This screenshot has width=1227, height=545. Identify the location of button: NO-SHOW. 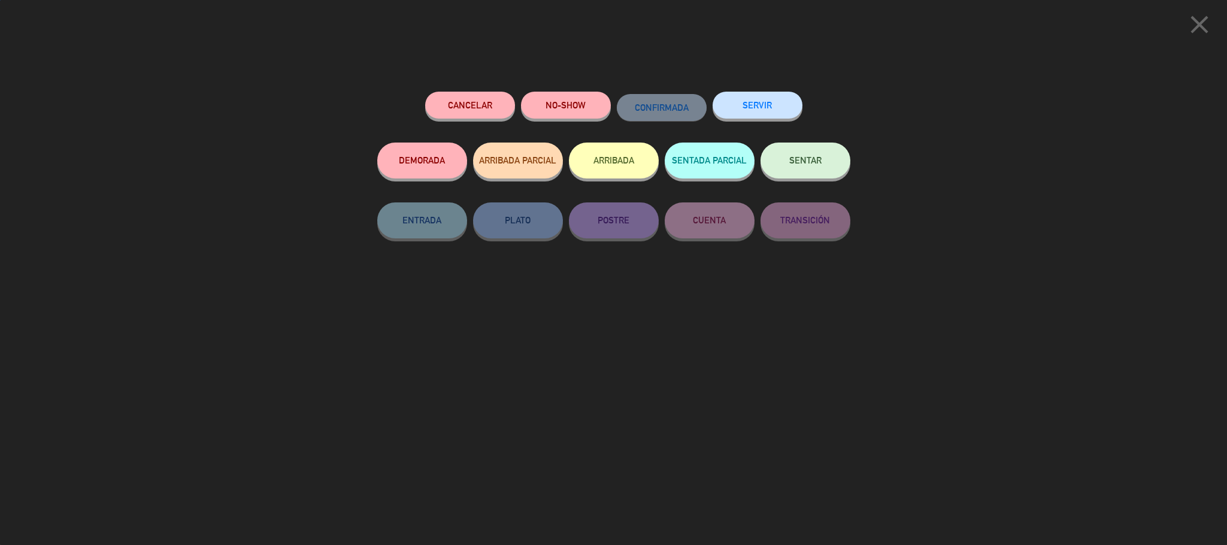
(566, 105).